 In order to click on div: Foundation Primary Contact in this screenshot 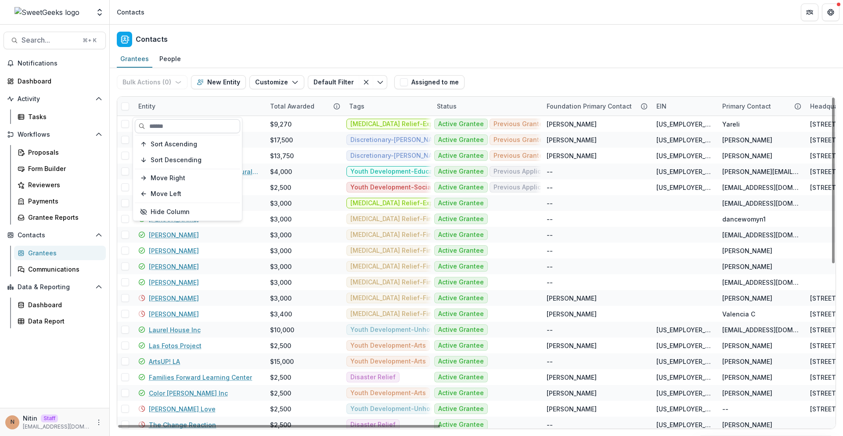, I will do `click(589, 106)`.